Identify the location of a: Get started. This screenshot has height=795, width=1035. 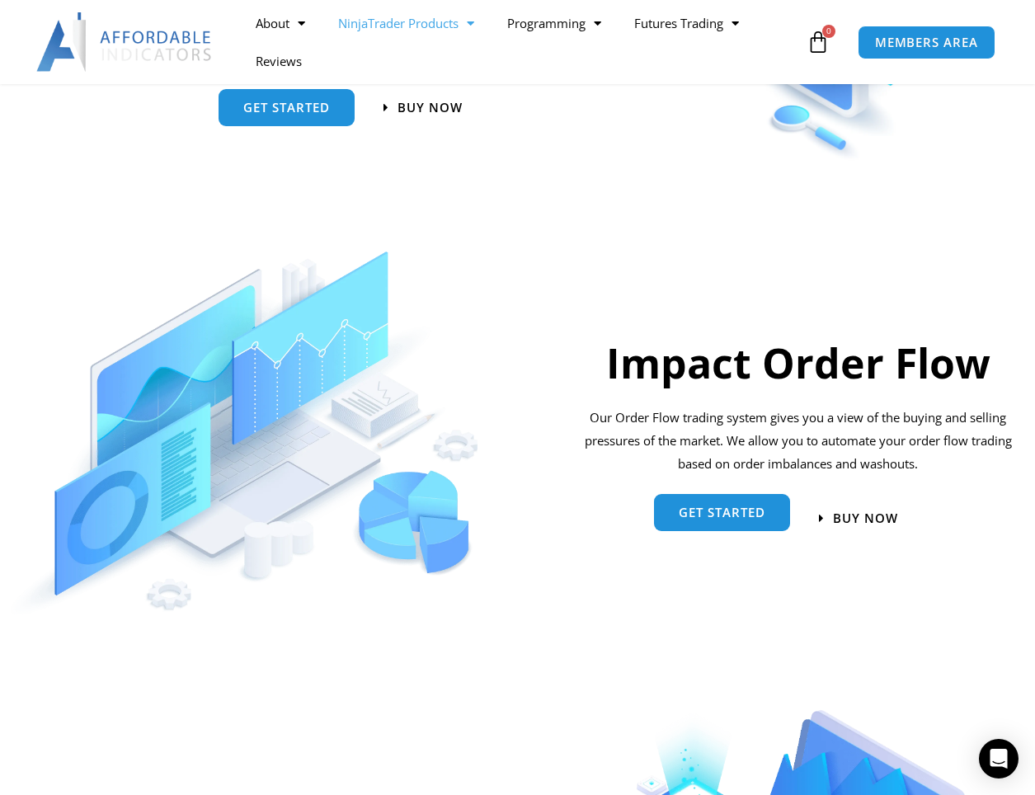
(722, 514).